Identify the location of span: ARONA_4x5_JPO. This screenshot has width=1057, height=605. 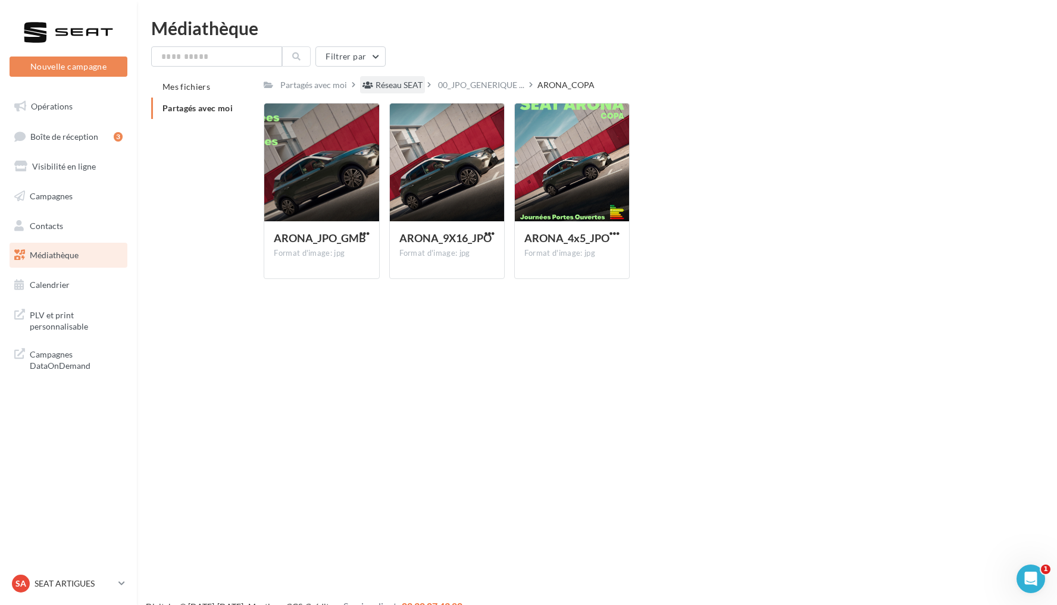
(567, 238).